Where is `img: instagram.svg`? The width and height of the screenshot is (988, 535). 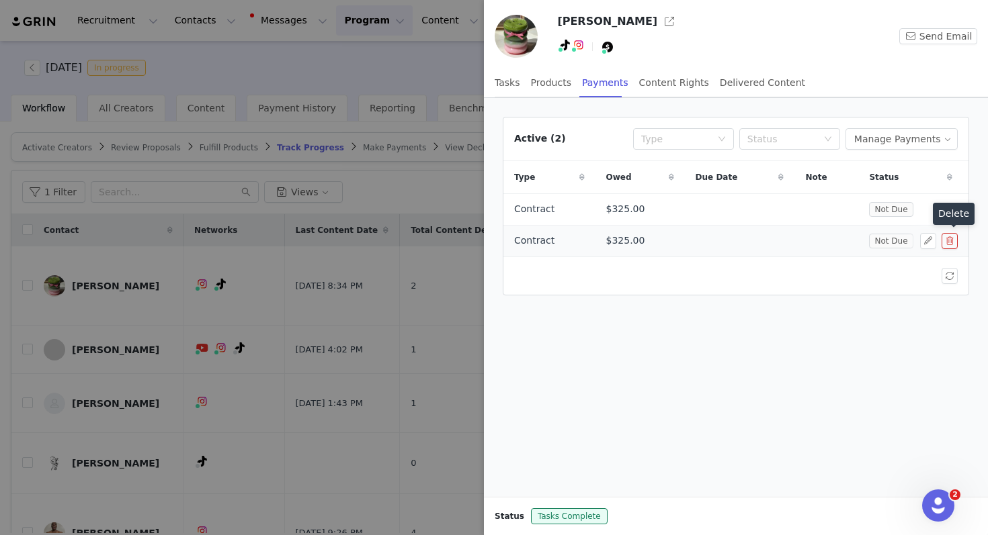
img: instagram.svg is located at coordinates (578, 45).